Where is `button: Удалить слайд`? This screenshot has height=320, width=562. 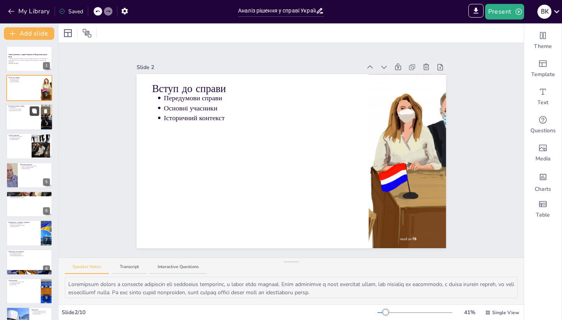
button: Удалить слайд is located at coordinates (46, 111).